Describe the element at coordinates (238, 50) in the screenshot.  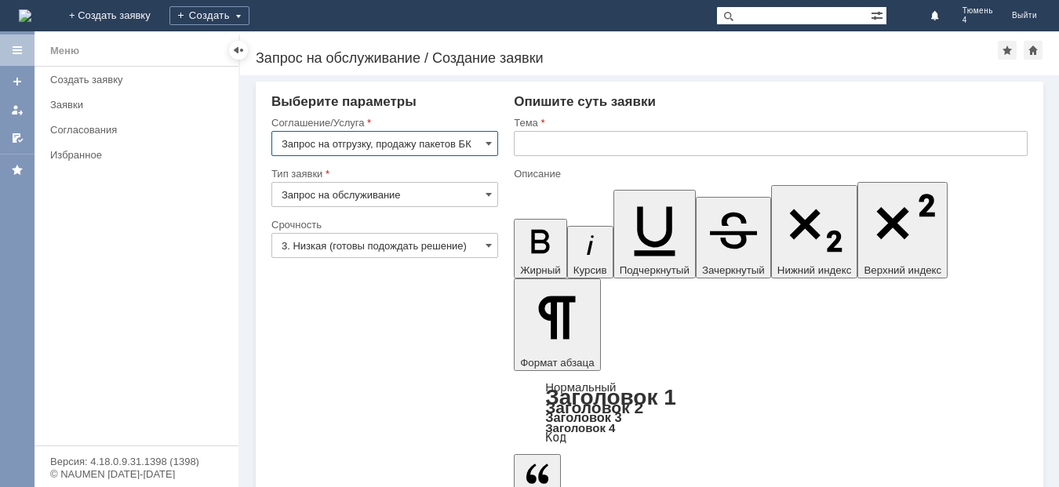
I see `div: Скрыть меню` at that location.